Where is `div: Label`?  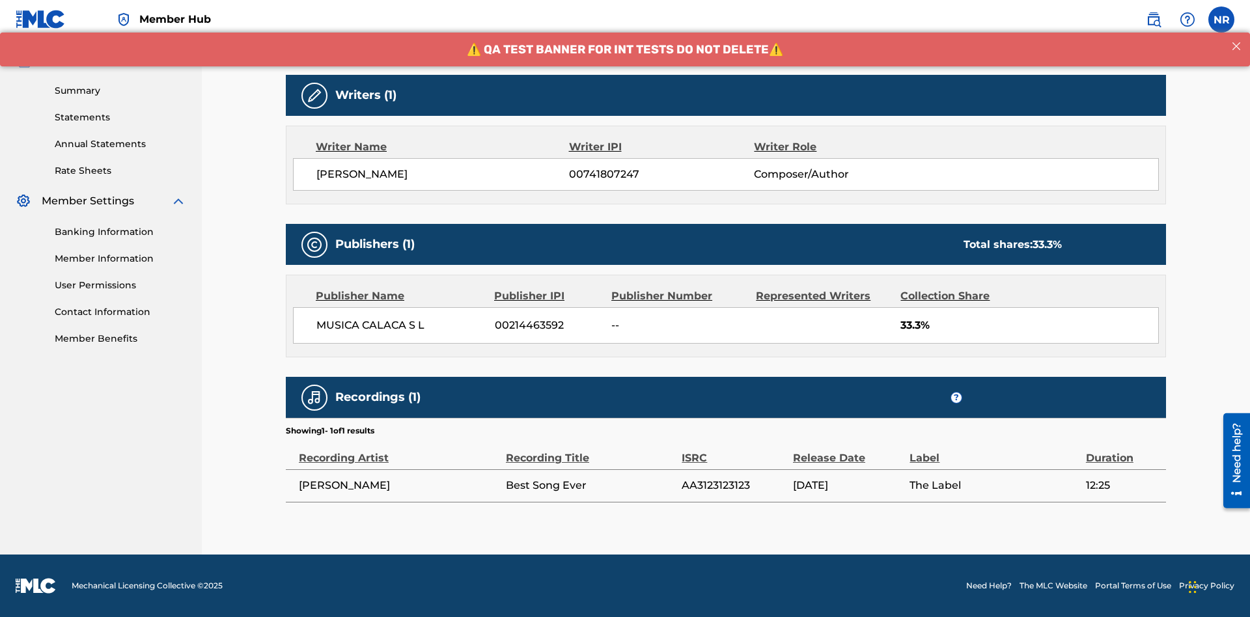 div: Label is located at coordinates (994, 451).